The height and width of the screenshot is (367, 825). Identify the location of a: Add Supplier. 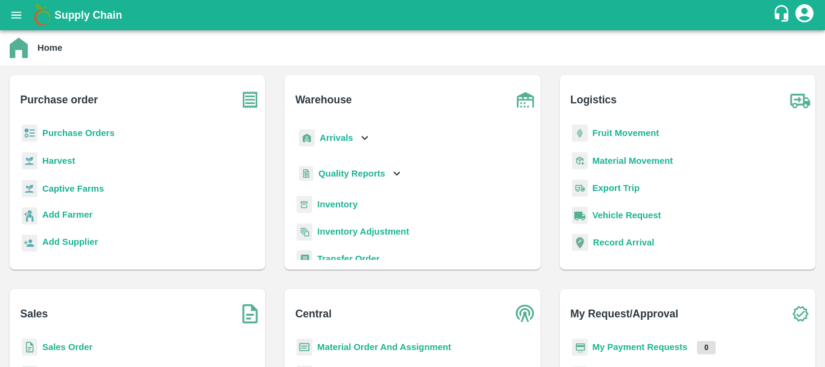
(70, 243).